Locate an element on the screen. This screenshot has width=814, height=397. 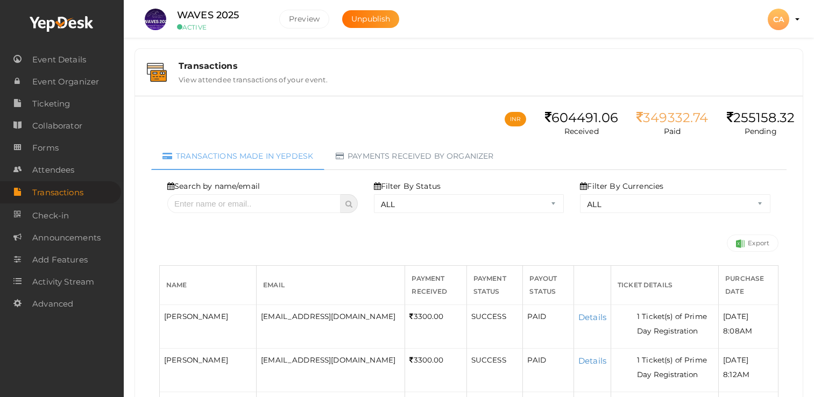
label: Filter By Status is located at coordinates (407, 186).